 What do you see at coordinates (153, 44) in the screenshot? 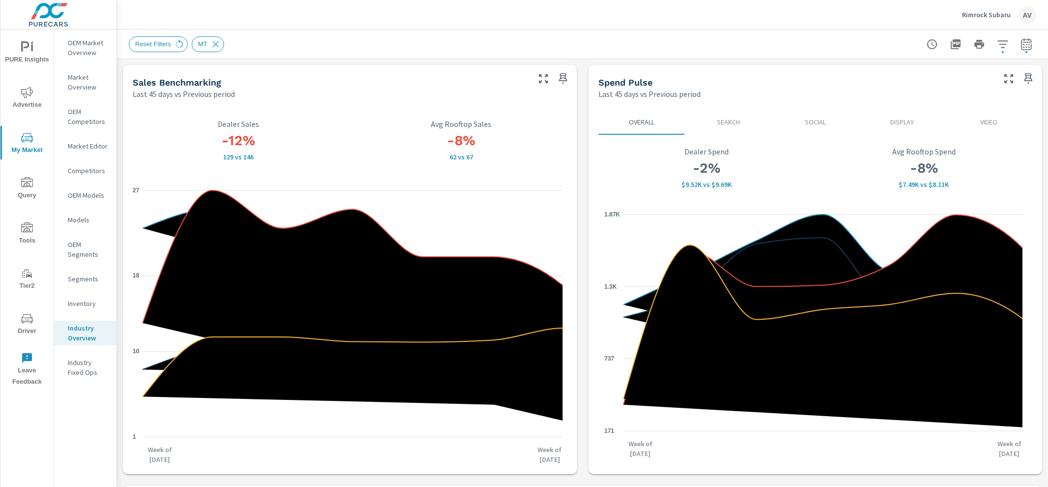
I see `span: Reset Filters` at bounding box center [153, 44].